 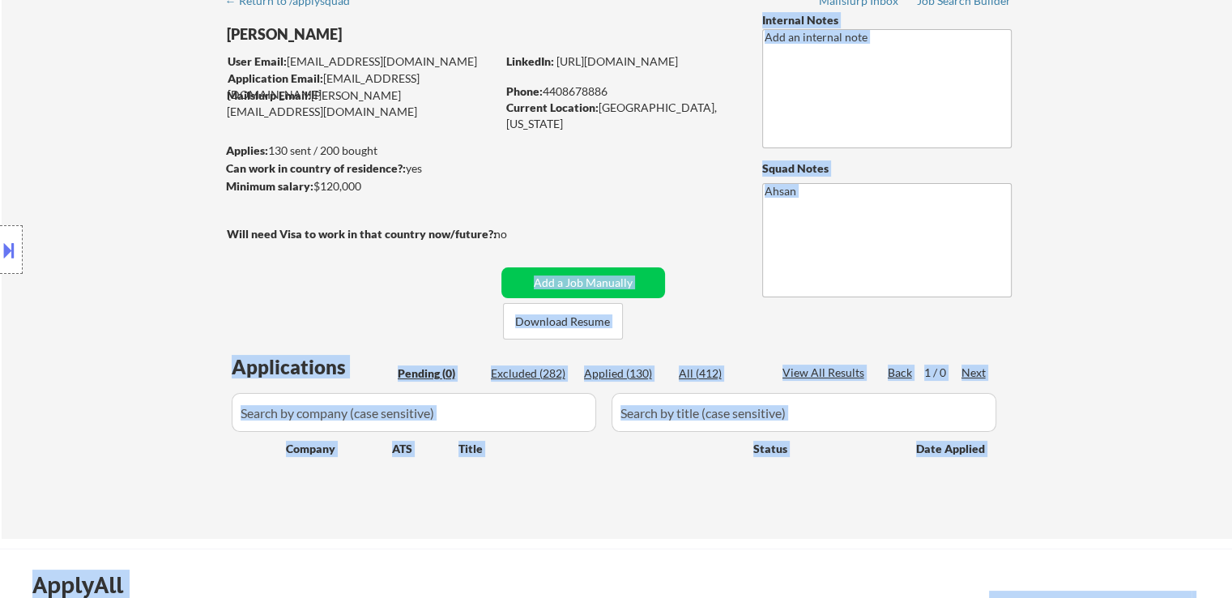 What do you see at coordinates (825, 373) in the screenshot?
I see `div: View All Results` at bounding box center [825, 373].